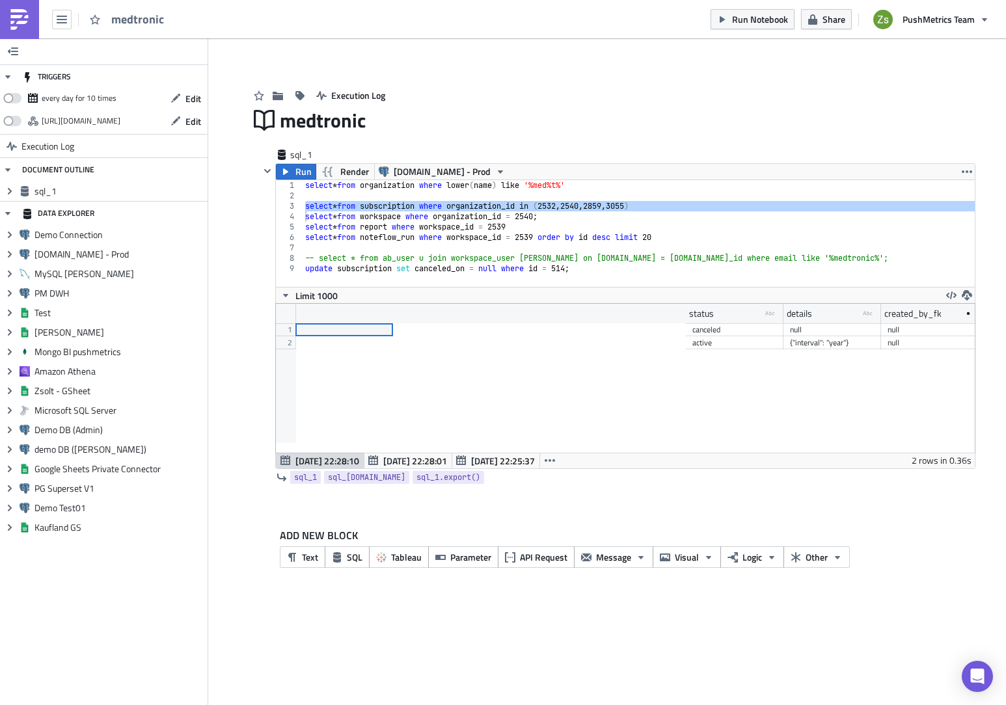 The height and width of the screenshot is (705, 1006). I want to click on span: Zsolt - GSheet, so click(119, 391).